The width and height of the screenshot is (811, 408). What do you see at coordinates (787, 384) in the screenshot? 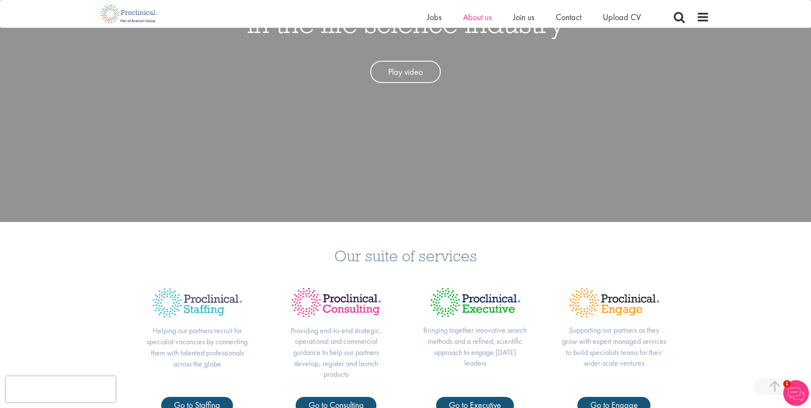
I see `span: 1` at bounding box center [787, 384].